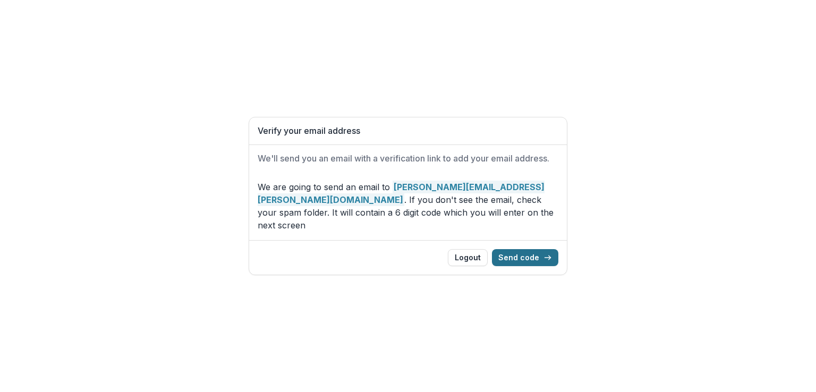 The image size is (816, 392). Describe the element at coordinates (525, 258) in the screenshot. I see `button: Send code` at that location.